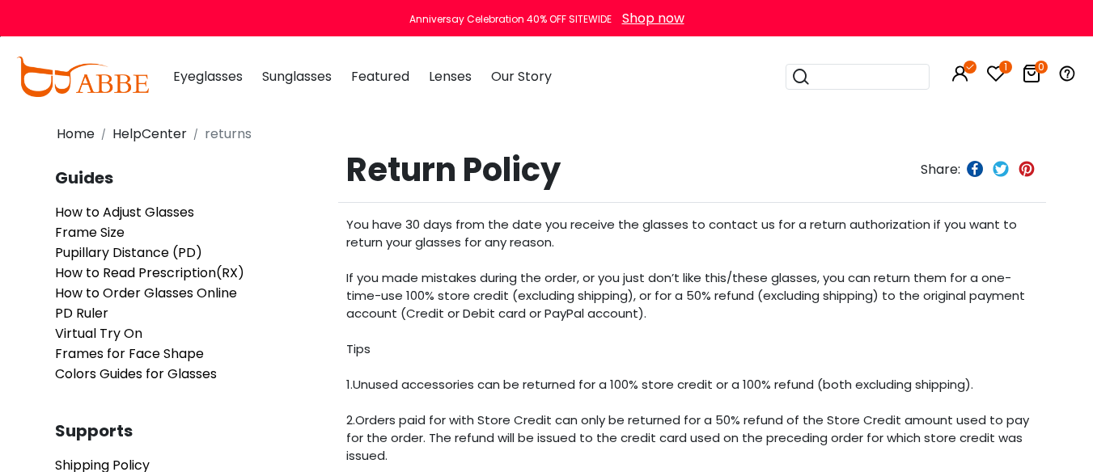 This screenshot has height=472, width=1093. Describe the element at coordinates (653, 18) in the screenshot. I see `div: Shop now` at that location.